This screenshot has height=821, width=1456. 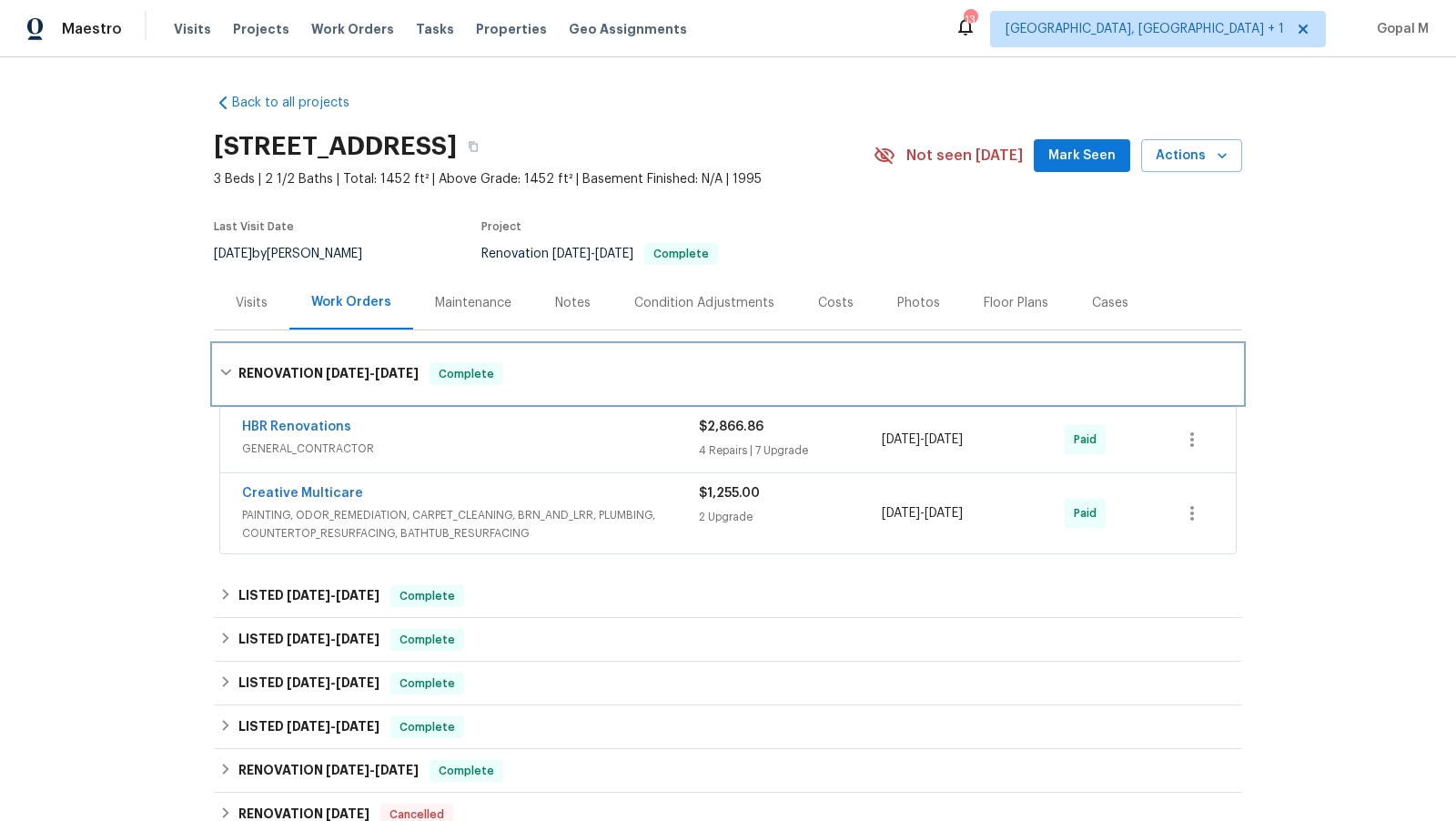 What do you see at coordinates (1081, 156) in the screenshot?
I see `span: Mark Seen` at bounding box center [1081, 156].